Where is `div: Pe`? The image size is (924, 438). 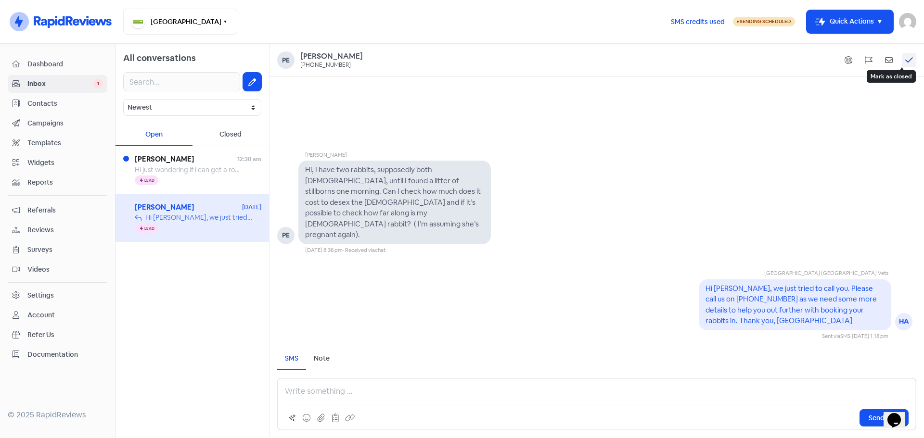 div: Pe is located at coordinates (286, 60).